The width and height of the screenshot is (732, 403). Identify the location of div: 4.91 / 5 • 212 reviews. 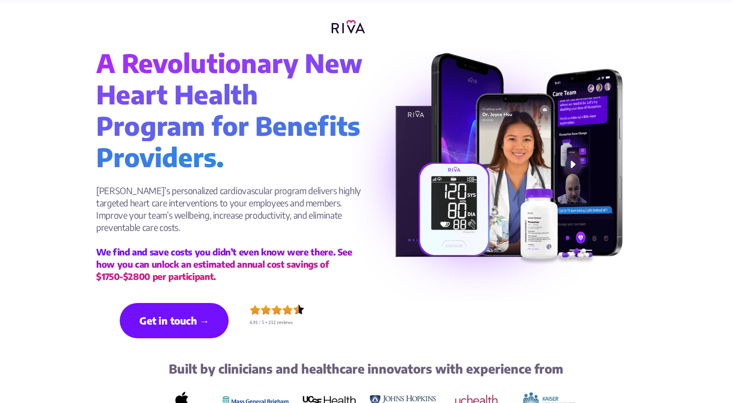
(277, 323).